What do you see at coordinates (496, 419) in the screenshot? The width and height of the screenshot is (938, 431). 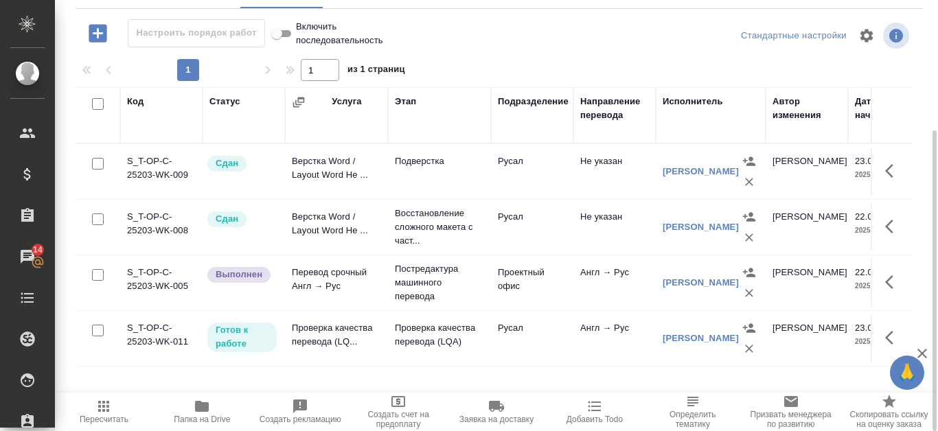 I see `span: Заявка на доставку` at bounding box center [496, 419].